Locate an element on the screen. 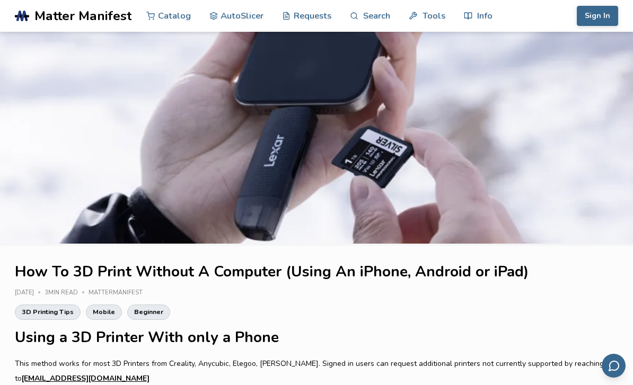  div: MatterManifest is located at coordinates (119, 293).